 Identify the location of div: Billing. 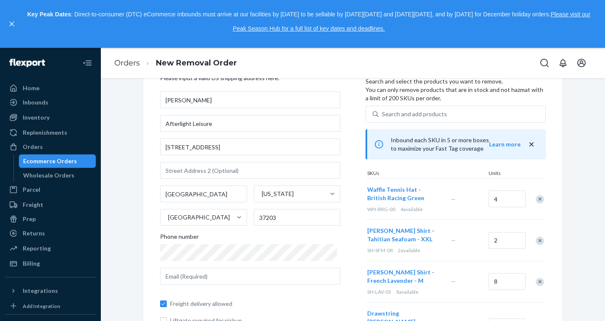
(31, 264).